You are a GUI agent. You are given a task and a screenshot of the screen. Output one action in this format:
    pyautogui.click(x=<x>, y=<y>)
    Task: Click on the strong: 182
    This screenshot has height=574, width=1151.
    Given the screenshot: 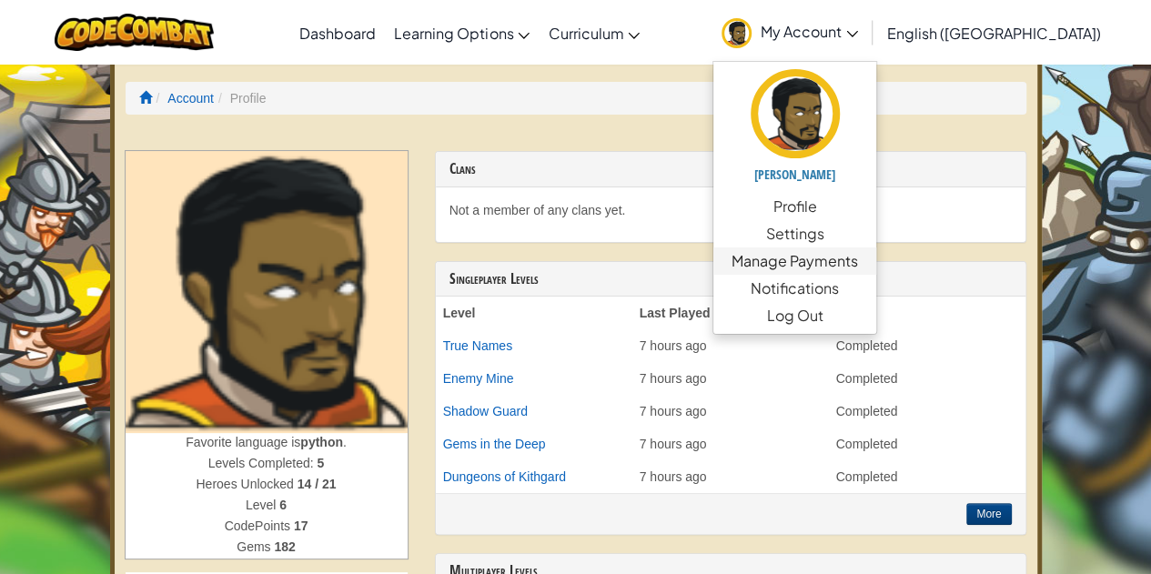 What is the action you would take?
    pyautogui.click(x=284, y=547)
    